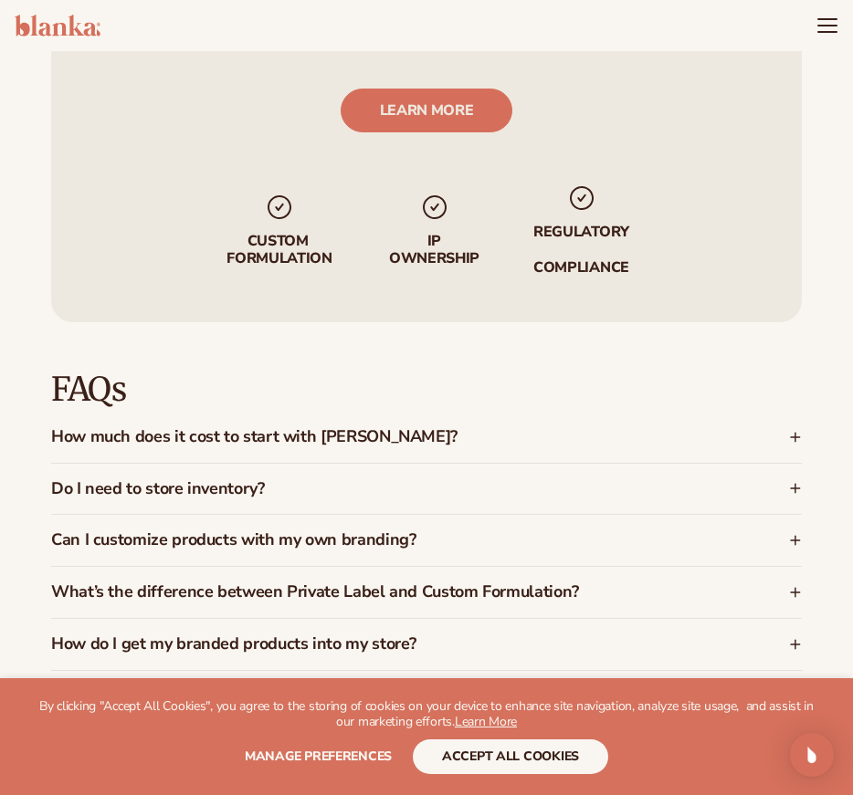  What do you see at coordinates (426, 715) in the screenshot?
I see `p: By clicking "Accept All Cookies", you agree to the storing of cookies on your device to enhance s...` at bounding box center [426, 715].